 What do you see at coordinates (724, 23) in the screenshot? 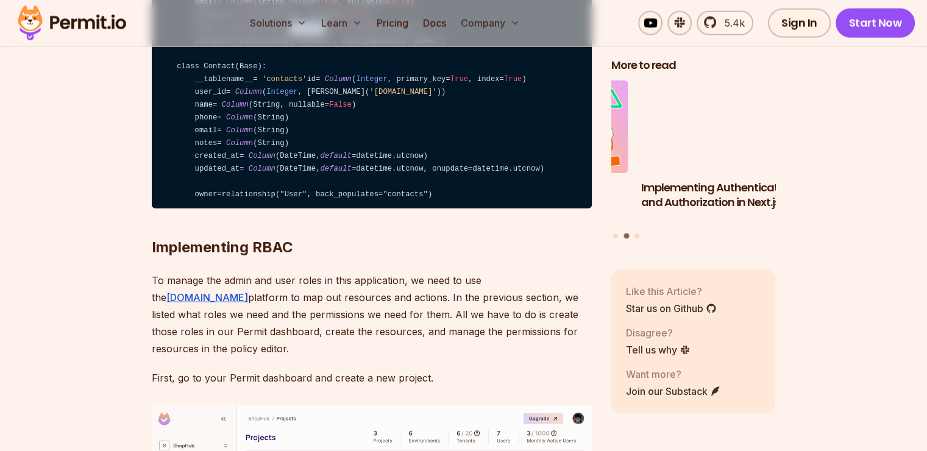
I see `a: 5.4k` at bounding box center [724, 23].